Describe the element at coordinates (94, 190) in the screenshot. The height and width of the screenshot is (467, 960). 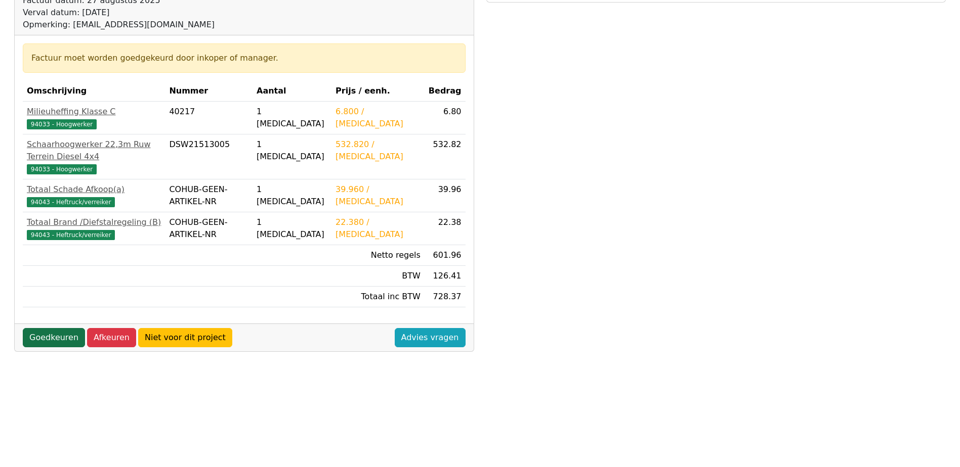
I see `div: Totaal Schade Afkoop(a)` at that location.